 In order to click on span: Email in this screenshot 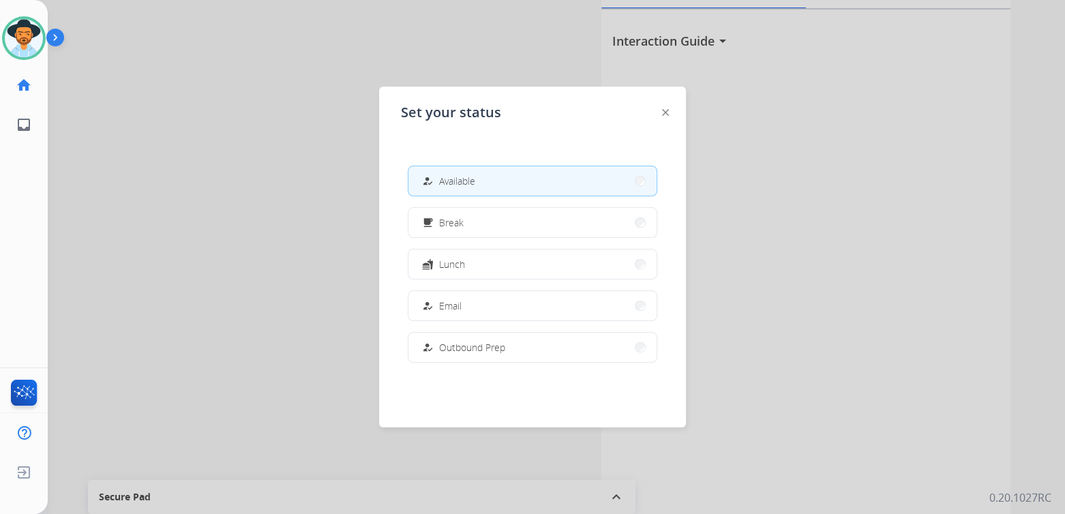, I will do `click(450, 305)`.